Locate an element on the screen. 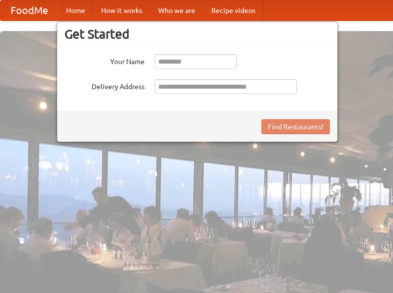 The width and height of the screenshot is (393, 293). label: Your Name is located at coordinates (105, 60).